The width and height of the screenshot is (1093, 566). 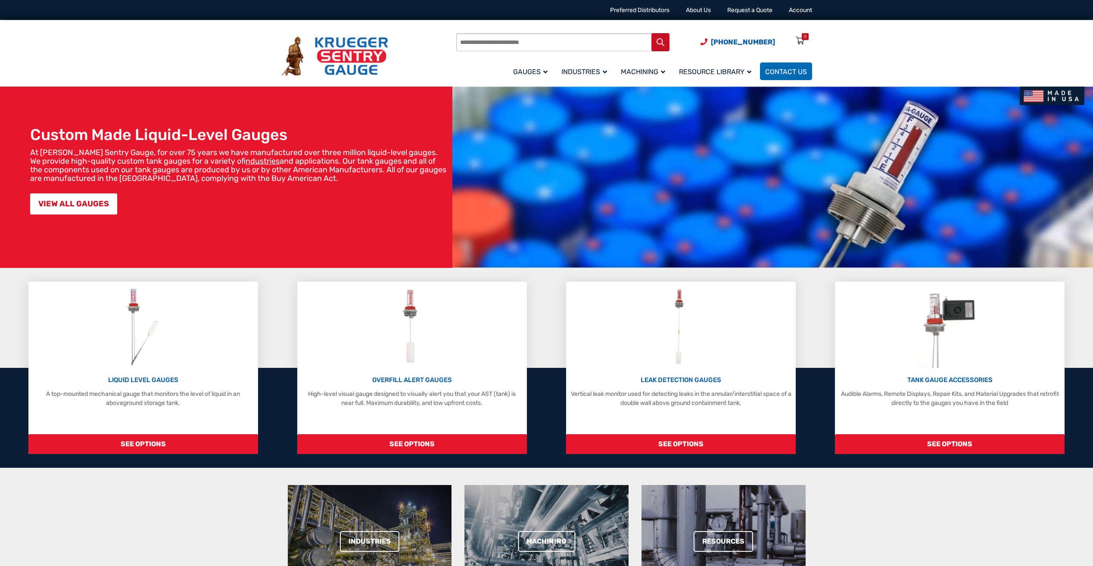 I want to click on p: OVERFILL ALERT GAUGES, so click(x=412, y=380).